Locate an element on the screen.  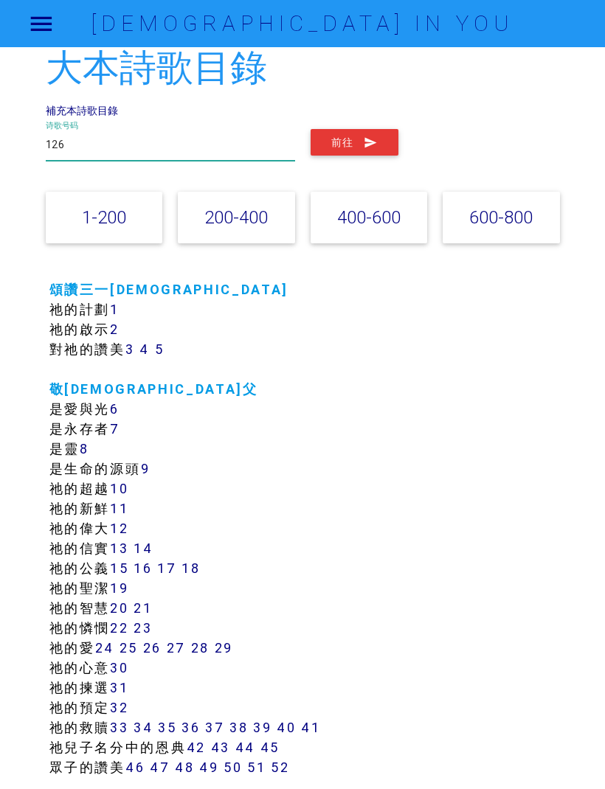
button: 前往 is located at coordinates (354, 142).